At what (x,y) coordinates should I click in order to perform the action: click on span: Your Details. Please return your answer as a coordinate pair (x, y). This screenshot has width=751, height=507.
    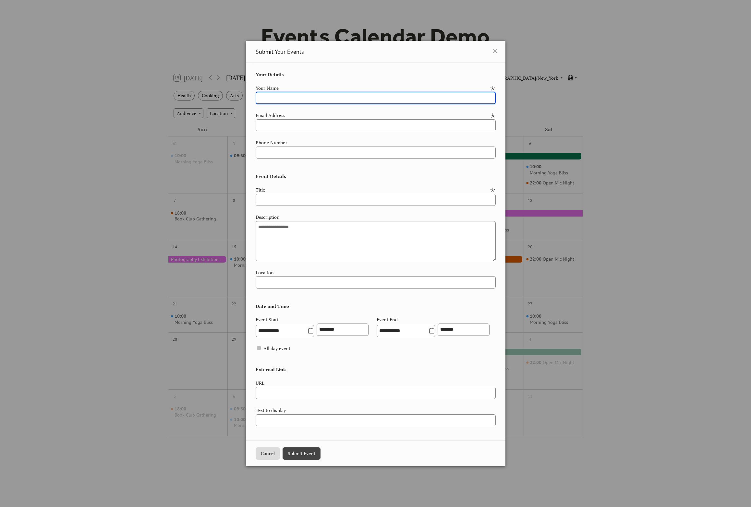
    Looking at the image, I should click on (270, 75).